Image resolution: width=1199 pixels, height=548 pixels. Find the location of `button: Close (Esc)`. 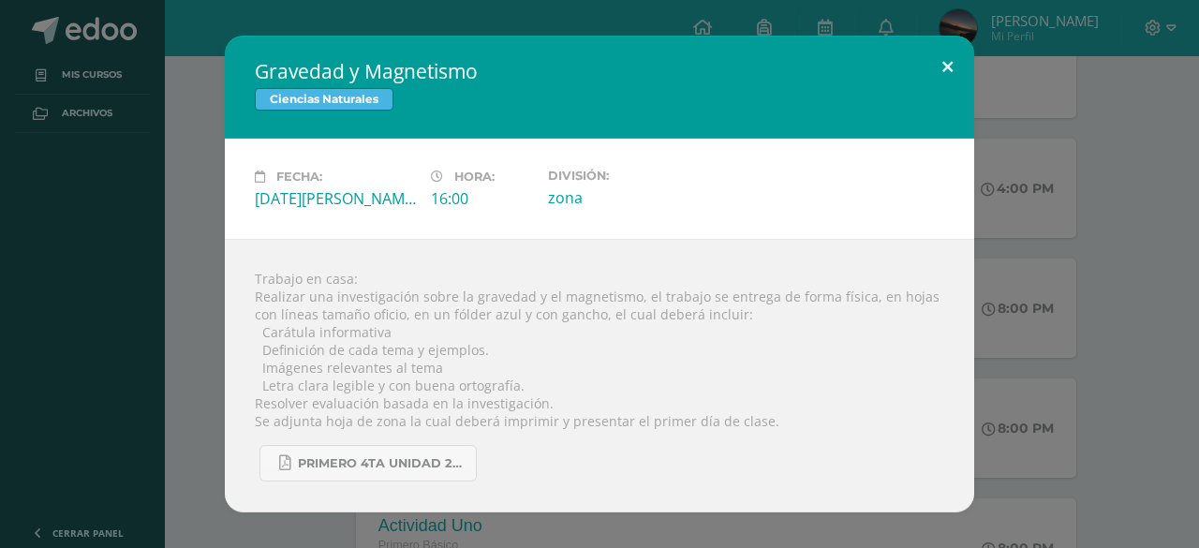

button: Close (Esc) is located at coordinates (947, 67).